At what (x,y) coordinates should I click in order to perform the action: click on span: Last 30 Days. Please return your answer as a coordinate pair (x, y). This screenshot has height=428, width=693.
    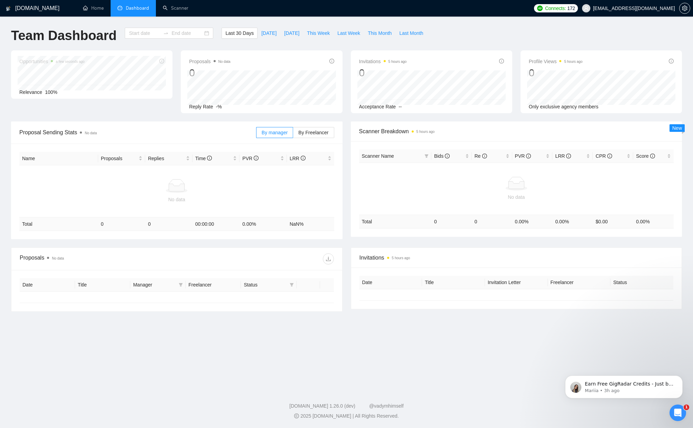
    Looking at the image, I should click on (239, 33).